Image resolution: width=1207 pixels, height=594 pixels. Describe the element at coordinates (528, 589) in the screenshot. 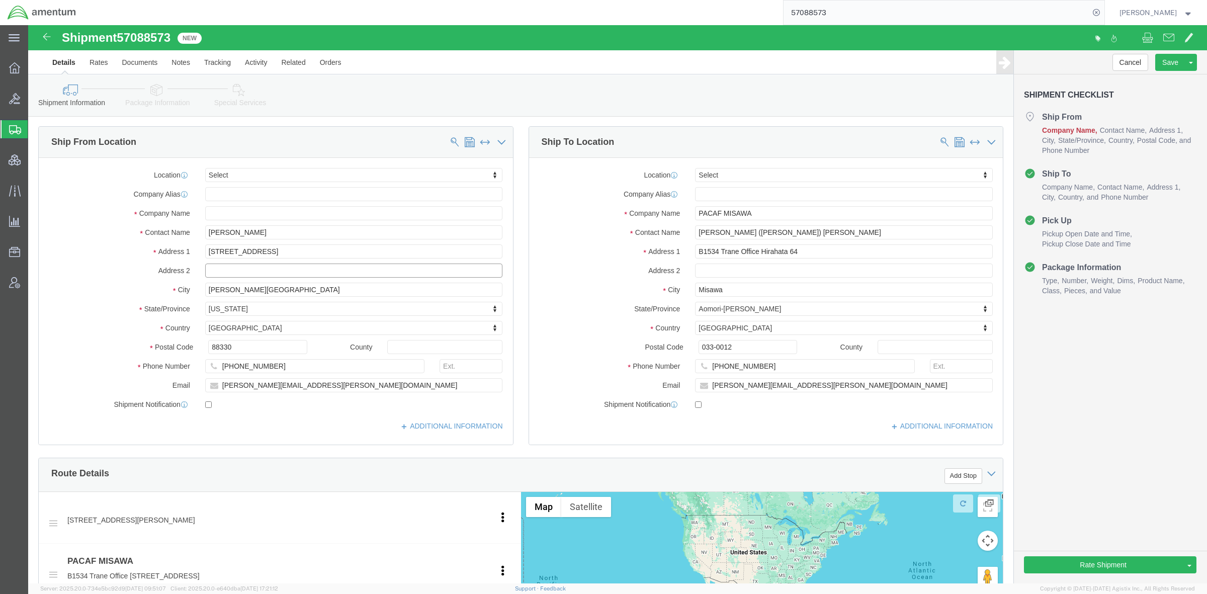

I see `a: Support` at that location.